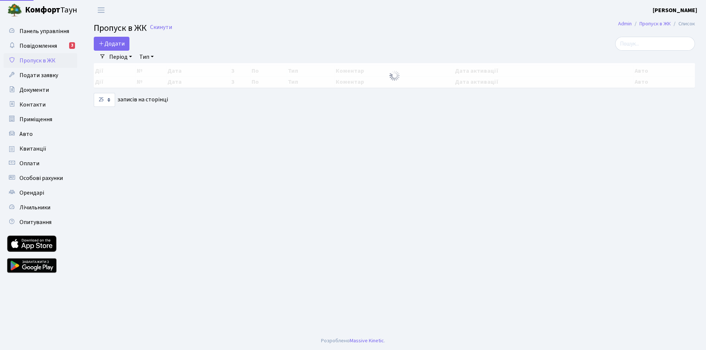 The height and width of the screenshot is (350, 706). What do you see at coordinates (40, 178) in the screenshot?
I see `a: Особові рахунки` at bounding box center [40, 178].